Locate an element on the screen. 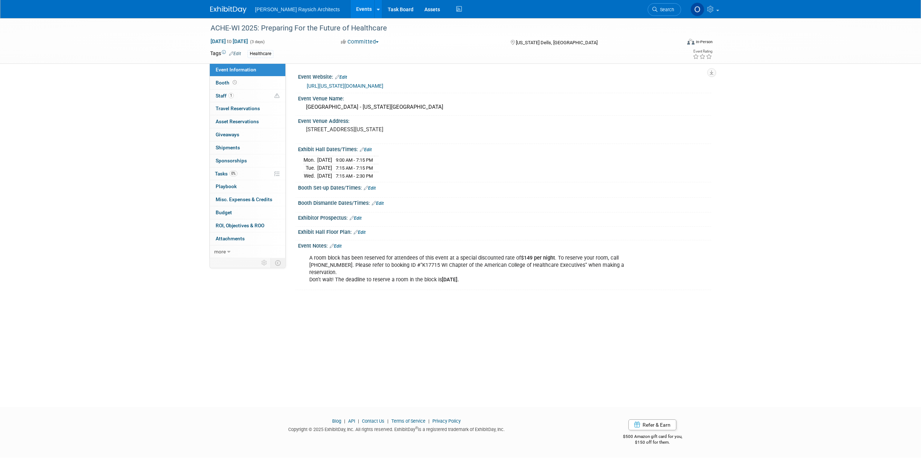  span: to is located at coordinates (229, 41).